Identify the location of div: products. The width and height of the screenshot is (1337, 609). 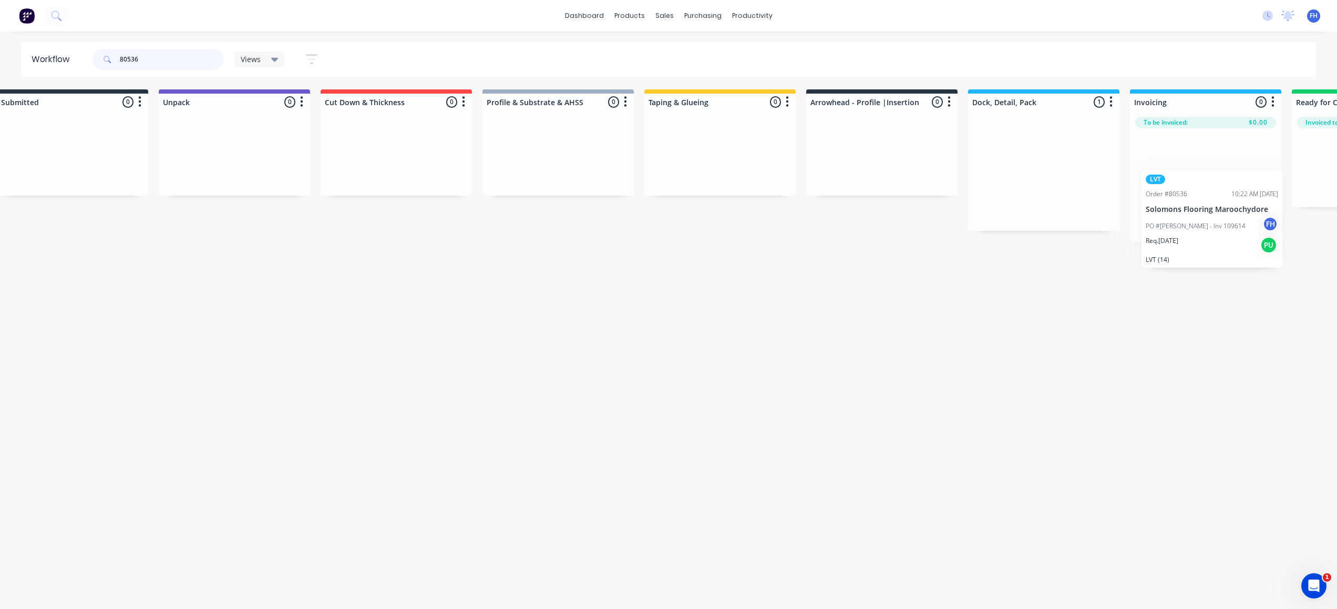
(630, 16).